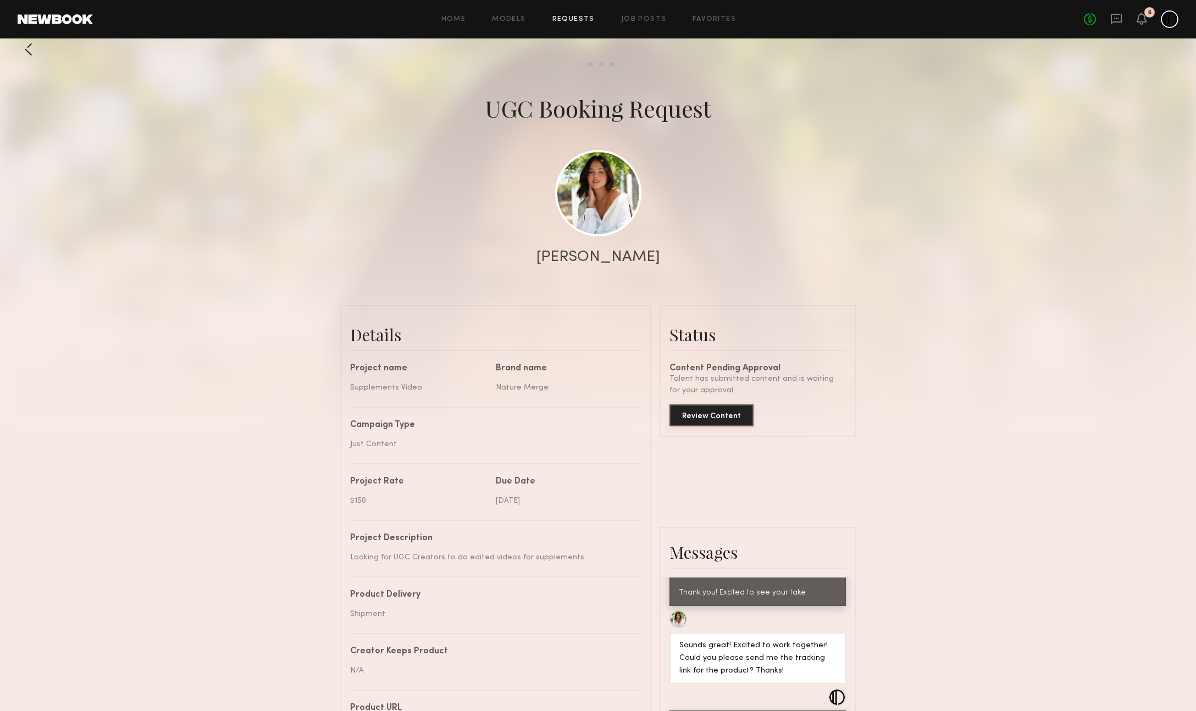 This screenshot has width=1196, height=711. I want to click on a: Favorites, so click(714, 19).